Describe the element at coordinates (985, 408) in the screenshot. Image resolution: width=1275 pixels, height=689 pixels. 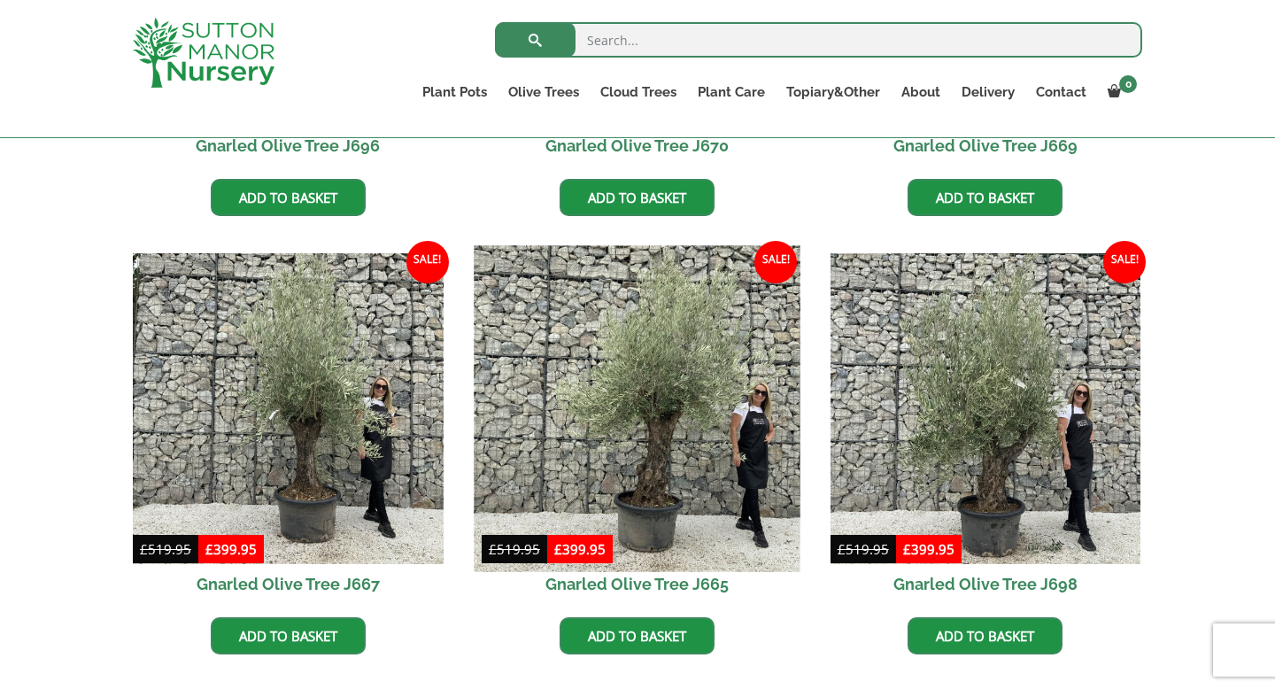
I see `img: Gnarled Olive Tree J698` at that location.